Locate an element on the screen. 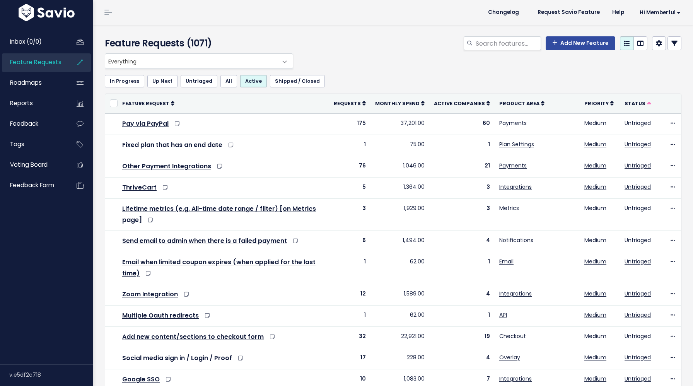 This screenshot has height=386, width=693. a: Help is located at coordinates (618, 12).